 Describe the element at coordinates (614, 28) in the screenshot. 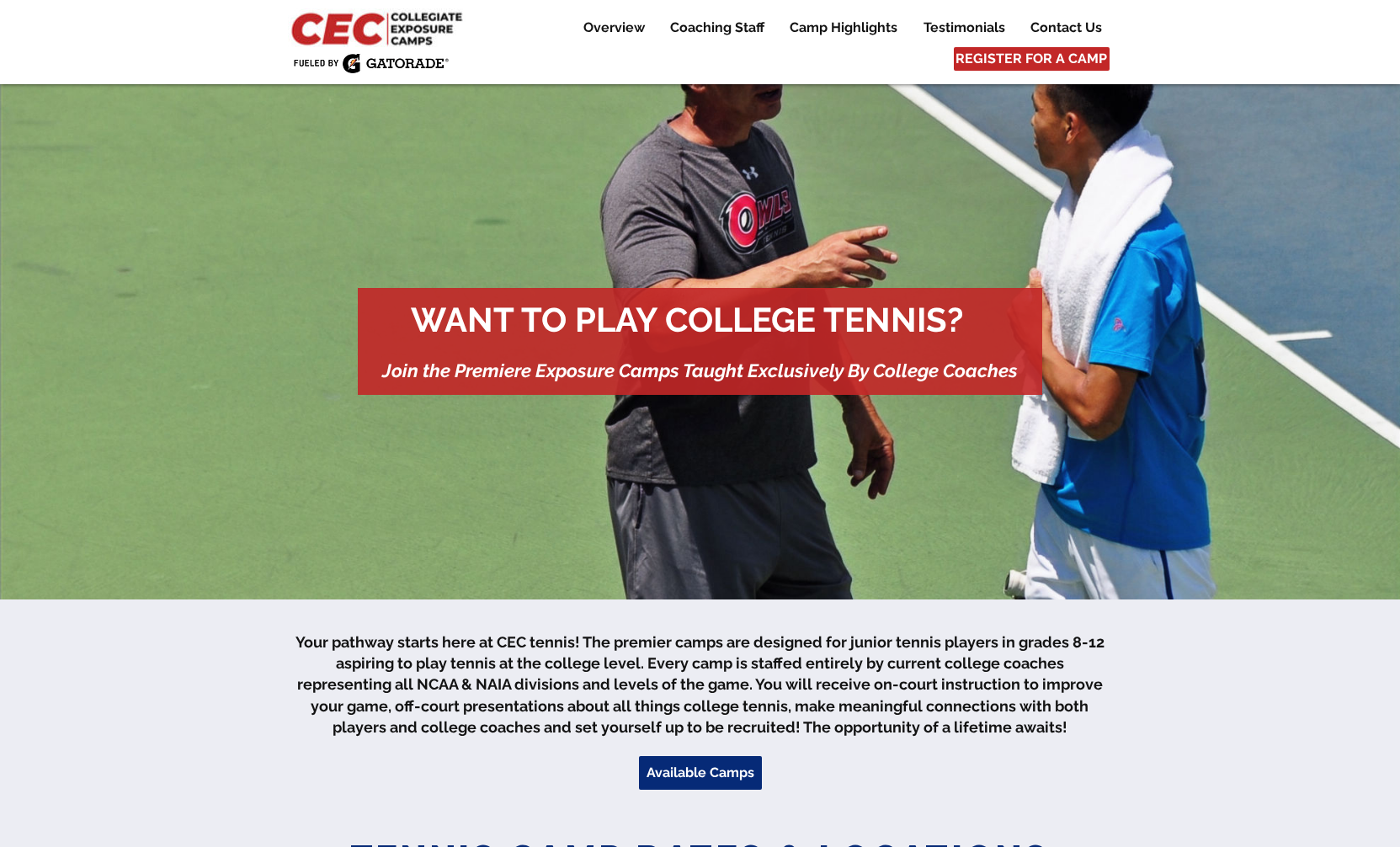

I see `p: Overview` at that location.